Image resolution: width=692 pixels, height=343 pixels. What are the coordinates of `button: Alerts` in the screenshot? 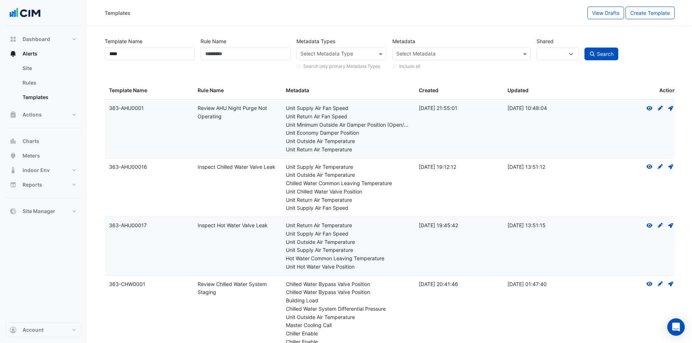 It's located at (44, 54).